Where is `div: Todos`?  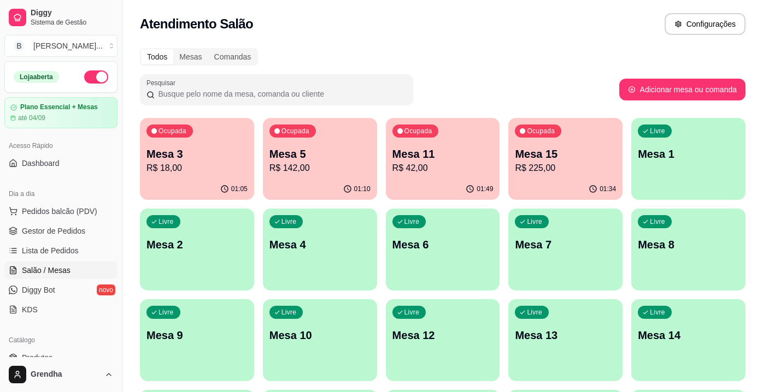 div: Todos is located at coordinates (157, 57).